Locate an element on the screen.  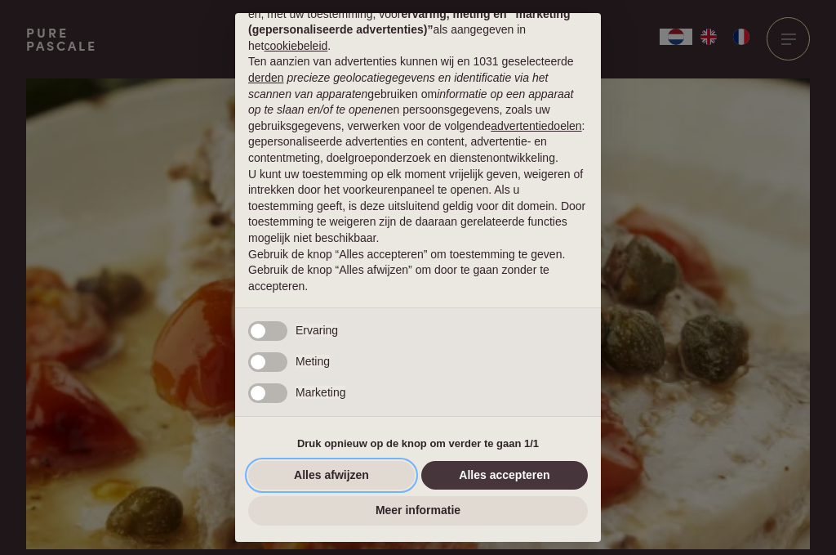
button: advertentiedoelen is located at coordinates (536, 127).